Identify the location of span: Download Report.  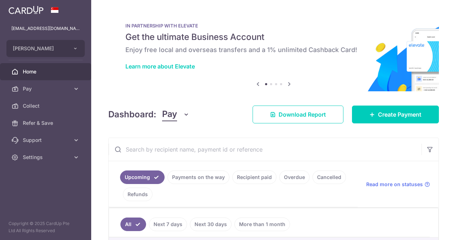
(302, 114).